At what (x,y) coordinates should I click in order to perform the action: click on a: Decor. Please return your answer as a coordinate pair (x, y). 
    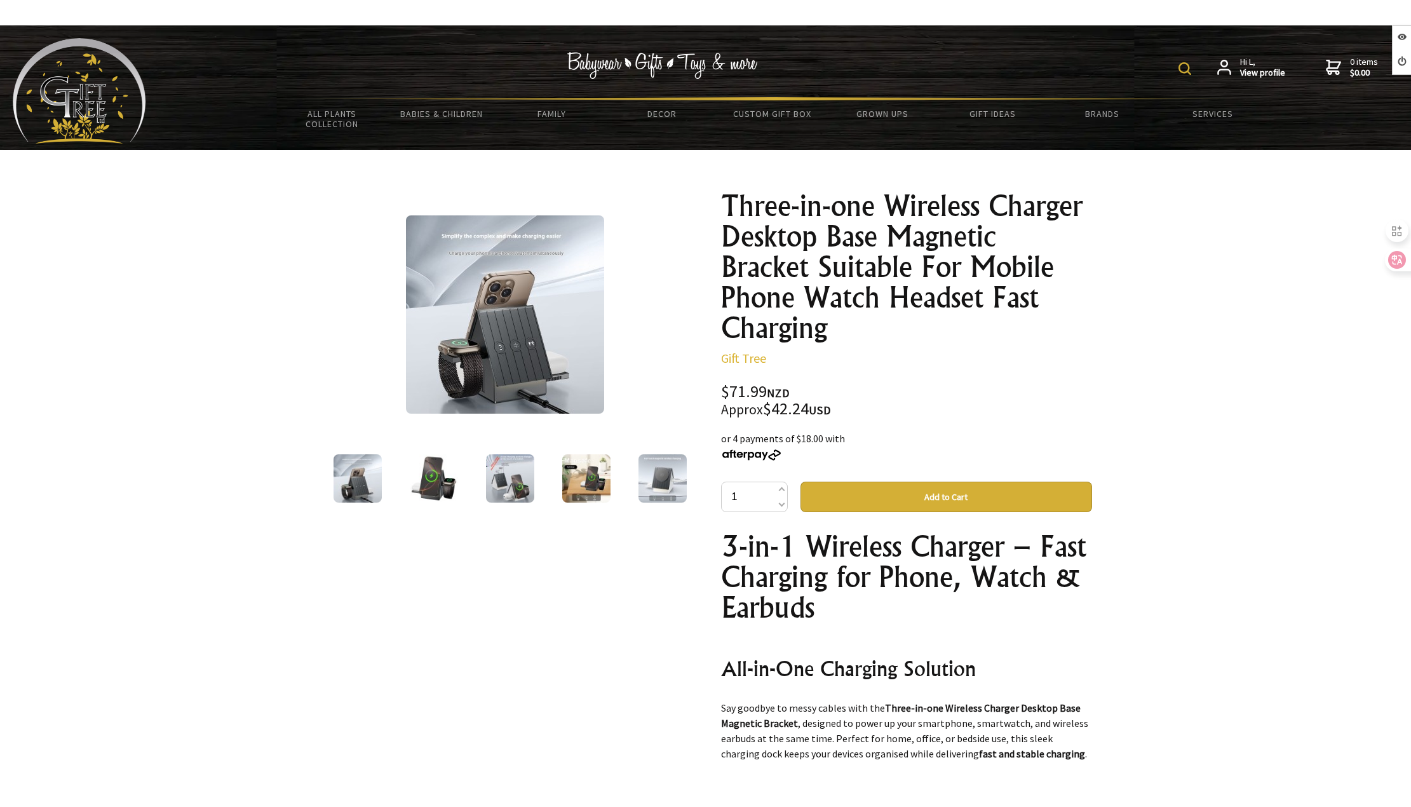
    Looking at the image, I should click on (661, 114).